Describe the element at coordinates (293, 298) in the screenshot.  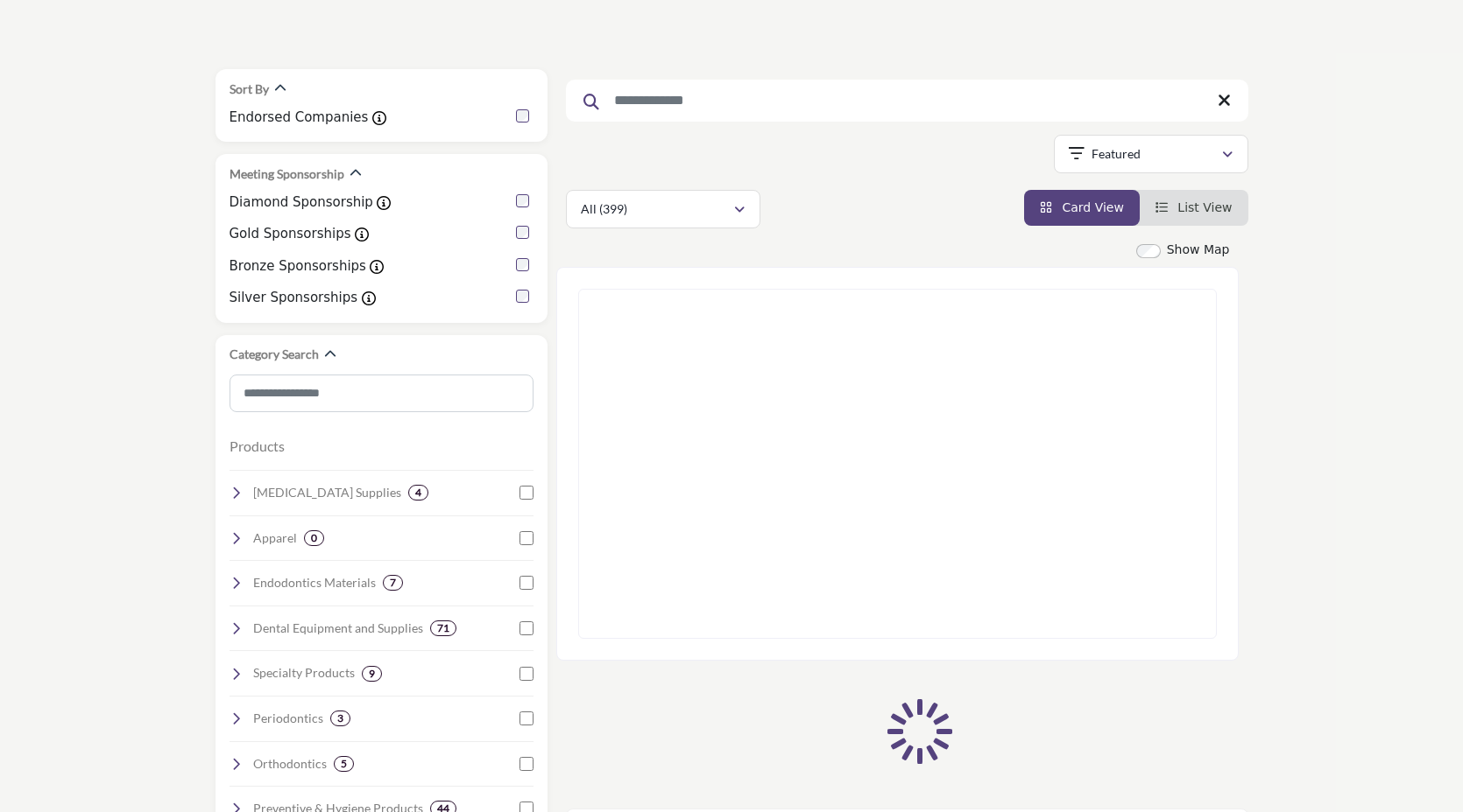
I see `label: Silver Sponsorships` at that location.